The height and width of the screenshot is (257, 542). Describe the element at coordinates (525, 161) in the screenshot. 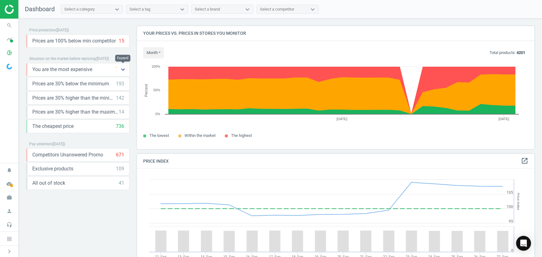

I see `i: open_in_new` at that location.